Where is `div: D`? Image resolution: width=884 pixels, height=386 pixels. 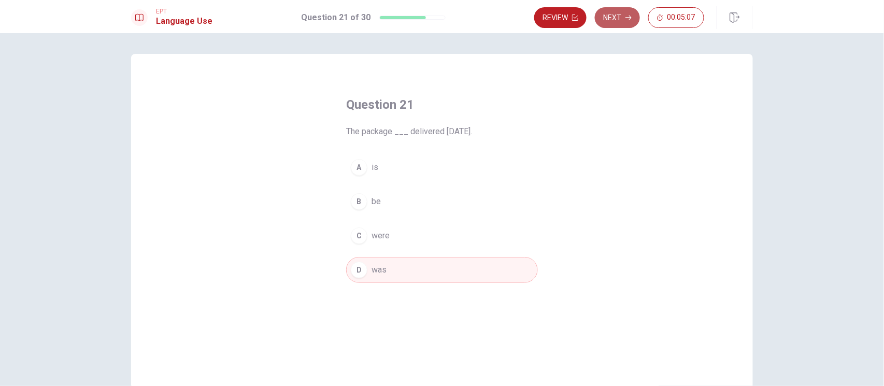 div: D is located at coordinates (359, 270).